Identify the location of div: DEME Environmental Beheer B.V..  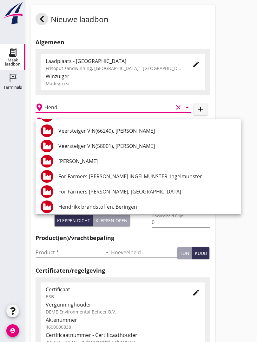
(123, 312).